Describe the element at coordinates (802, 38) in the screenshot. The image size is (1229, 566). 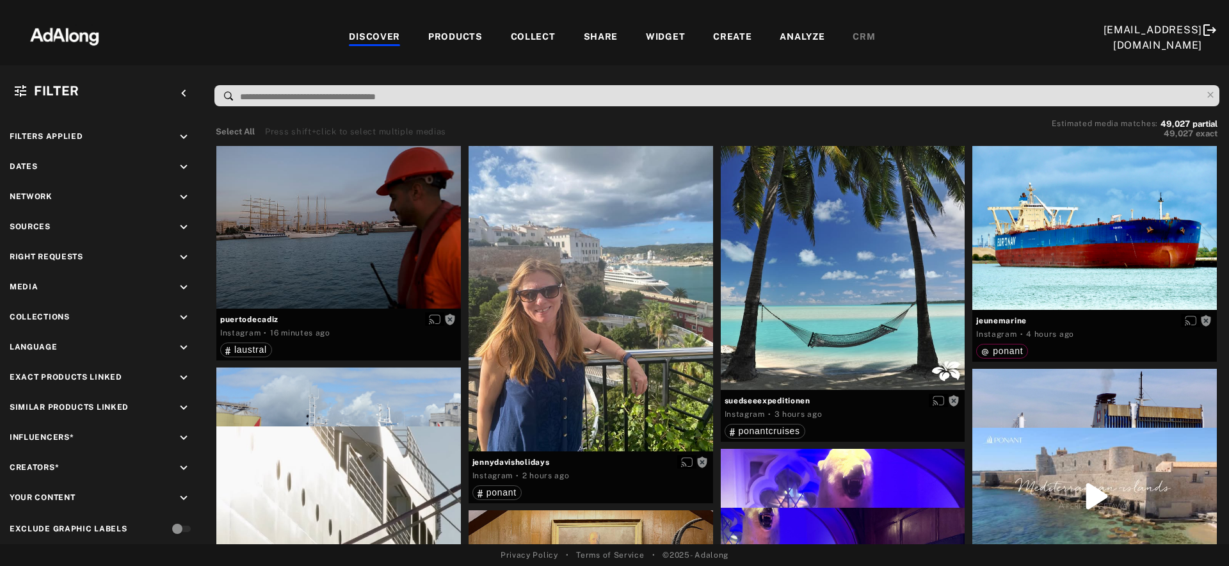
I see `div: ANALYZE` at that location.